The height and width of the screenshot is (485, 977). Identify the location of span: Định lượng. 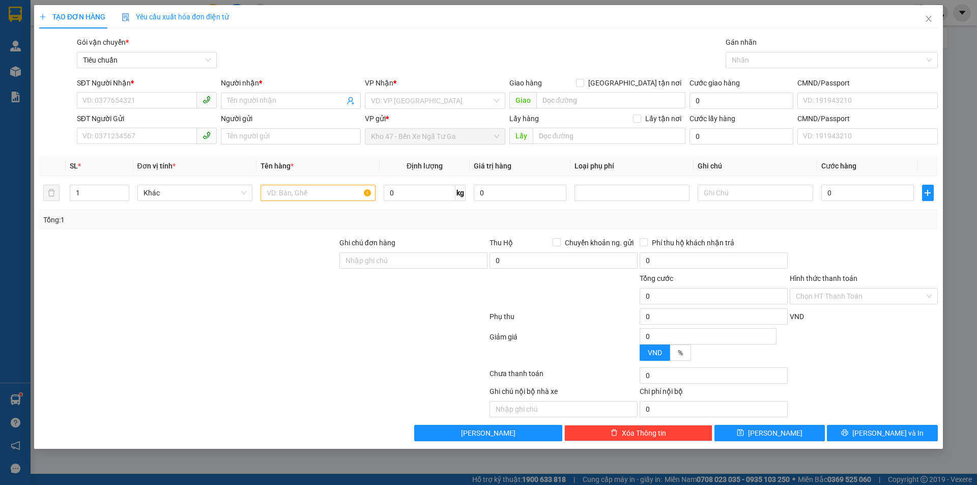
(424, 166).